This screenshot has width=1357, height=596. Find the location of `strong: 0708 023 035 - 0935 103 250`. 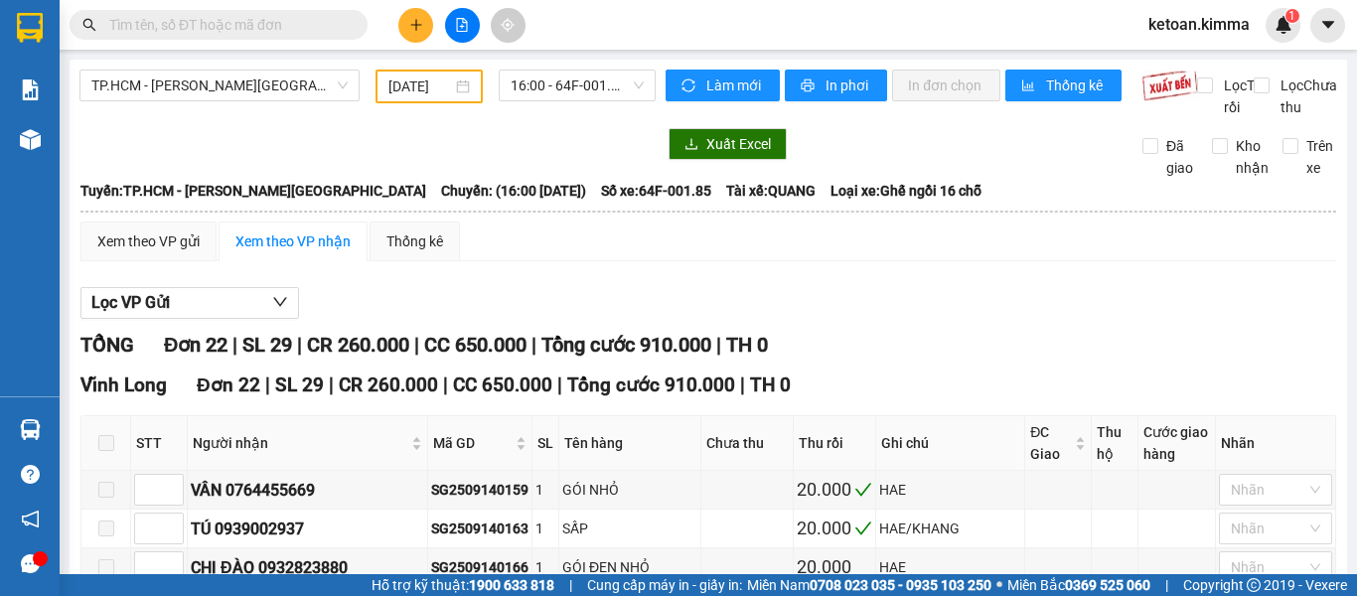

strong: 0708 023 035 - 0935 103 250 is located at coordinates (900, 585).